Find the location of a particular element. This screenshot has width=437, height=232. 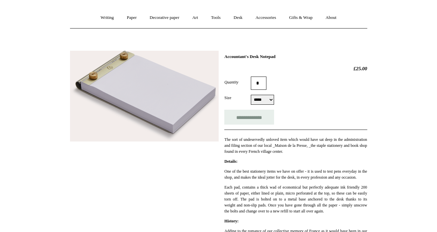

img: Accountant's Desk Notepad is located at coordinates (144, 96).